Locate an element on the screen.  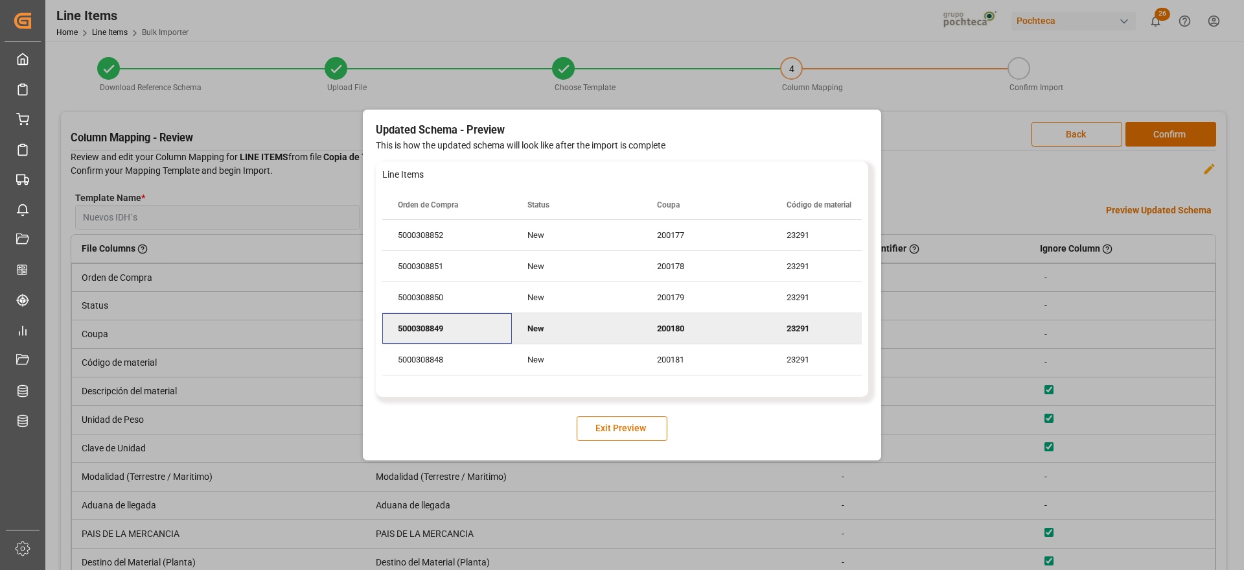
span: Status is located at coordinates (539, 205).